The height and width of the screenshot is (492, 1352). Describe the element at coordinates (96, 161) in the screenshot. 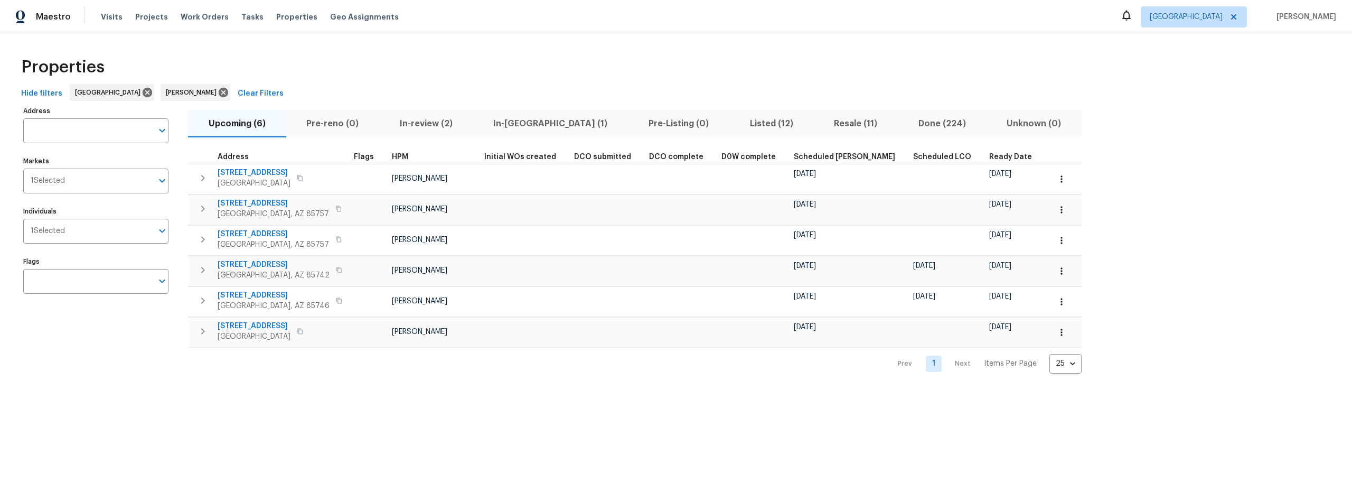

I see `label: Markets` at that location.